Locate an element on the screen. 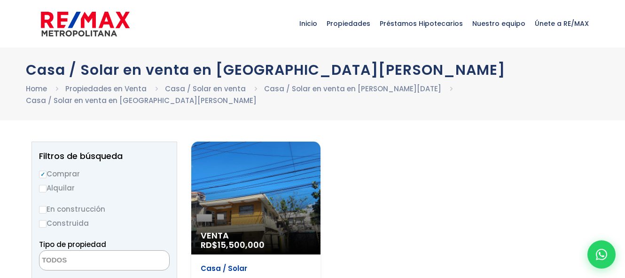 Image resolution: width=625 pixels, height=278 pixels. img: remax-metropolitana-logo is located at coordinates (85, 24).